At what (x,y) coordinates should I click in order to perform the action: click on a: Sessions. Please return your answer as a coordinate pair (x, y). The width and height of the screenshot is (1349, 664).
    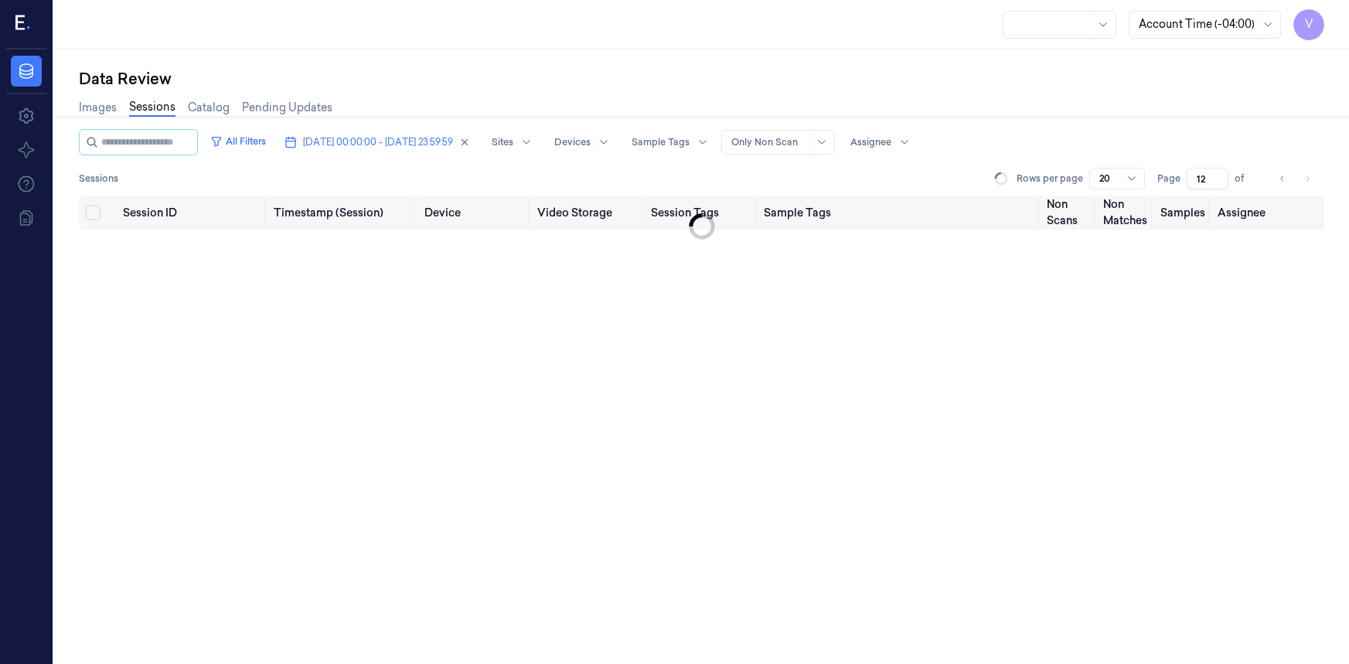
    Looking at the image, I should click on (152, 107).